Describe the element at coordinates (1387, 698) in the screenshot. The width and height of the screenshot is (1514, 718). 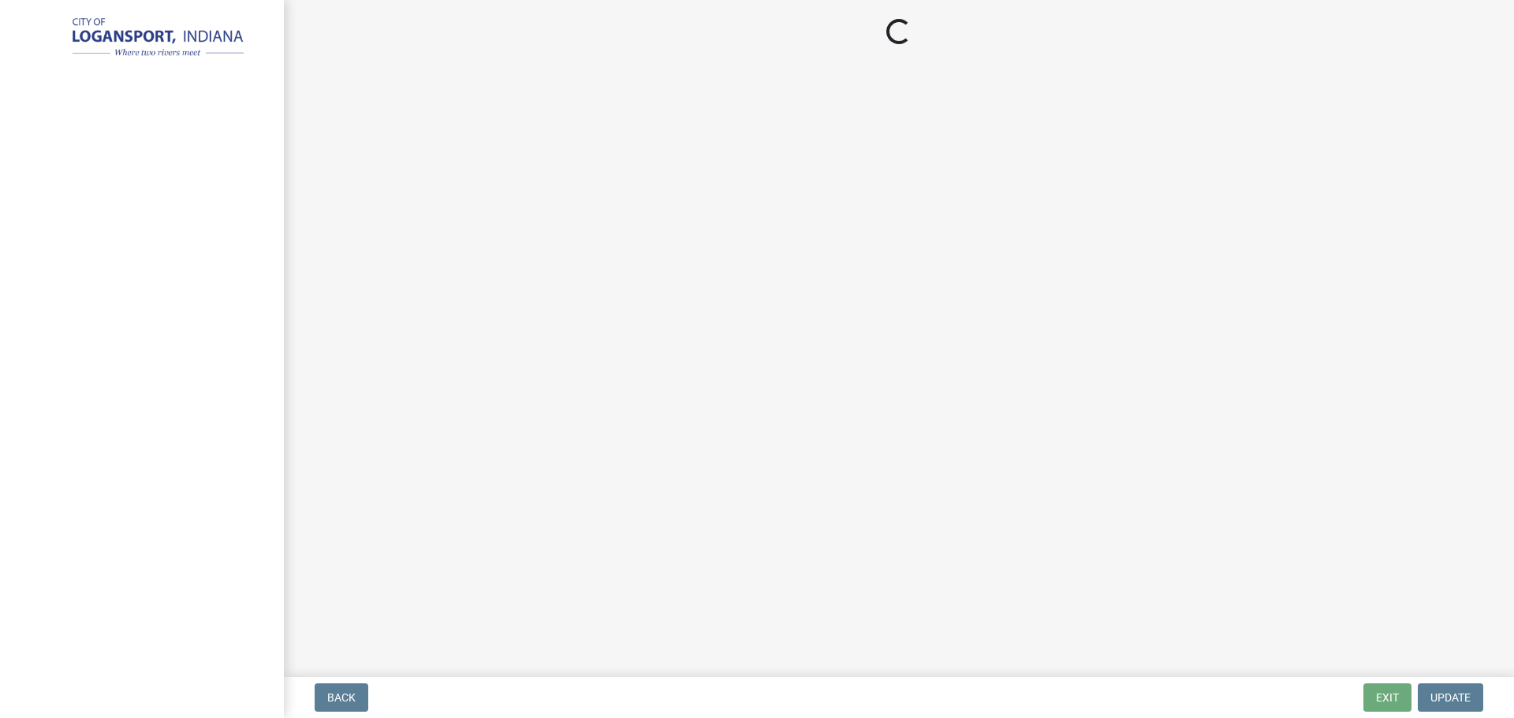
I see `button: Exit` at that location.